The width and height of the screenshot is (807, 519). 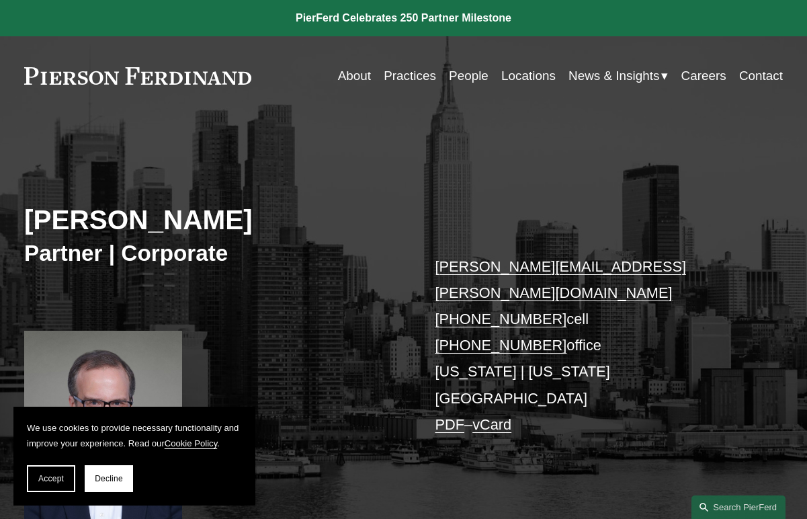 I want to click on a: About, so click(x=354, y=76).